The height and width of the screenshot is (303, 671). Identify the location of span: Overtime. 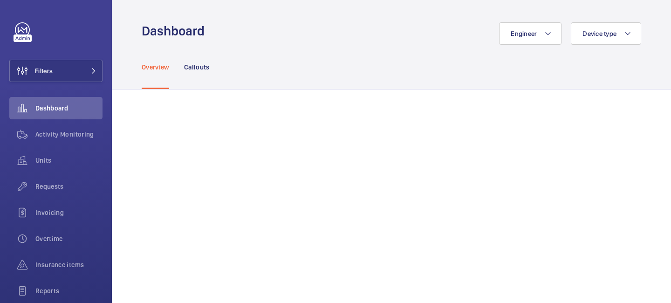
(69, 239).